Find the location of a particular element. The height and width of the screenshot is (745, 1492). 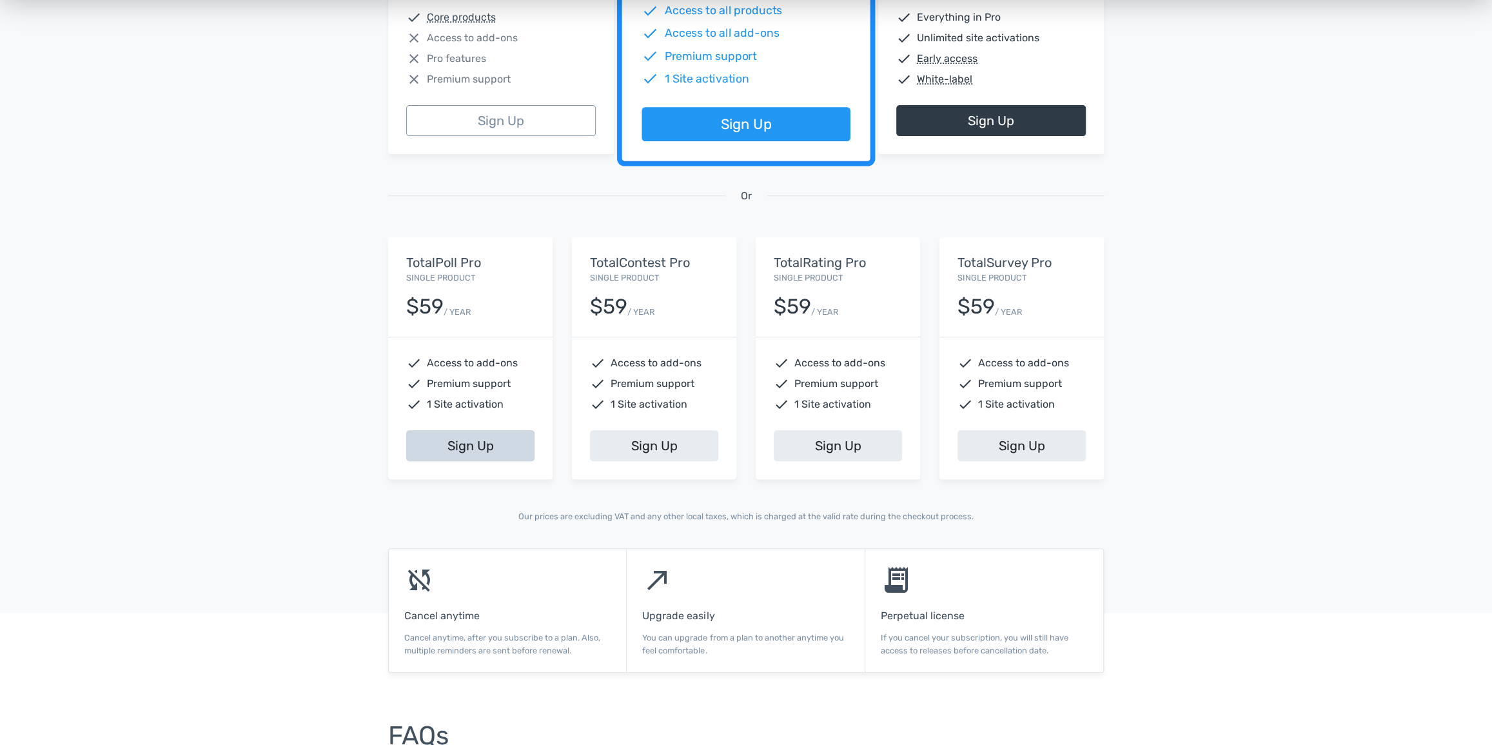

span: Unlimited site activations is located at coordinates (978, 38).